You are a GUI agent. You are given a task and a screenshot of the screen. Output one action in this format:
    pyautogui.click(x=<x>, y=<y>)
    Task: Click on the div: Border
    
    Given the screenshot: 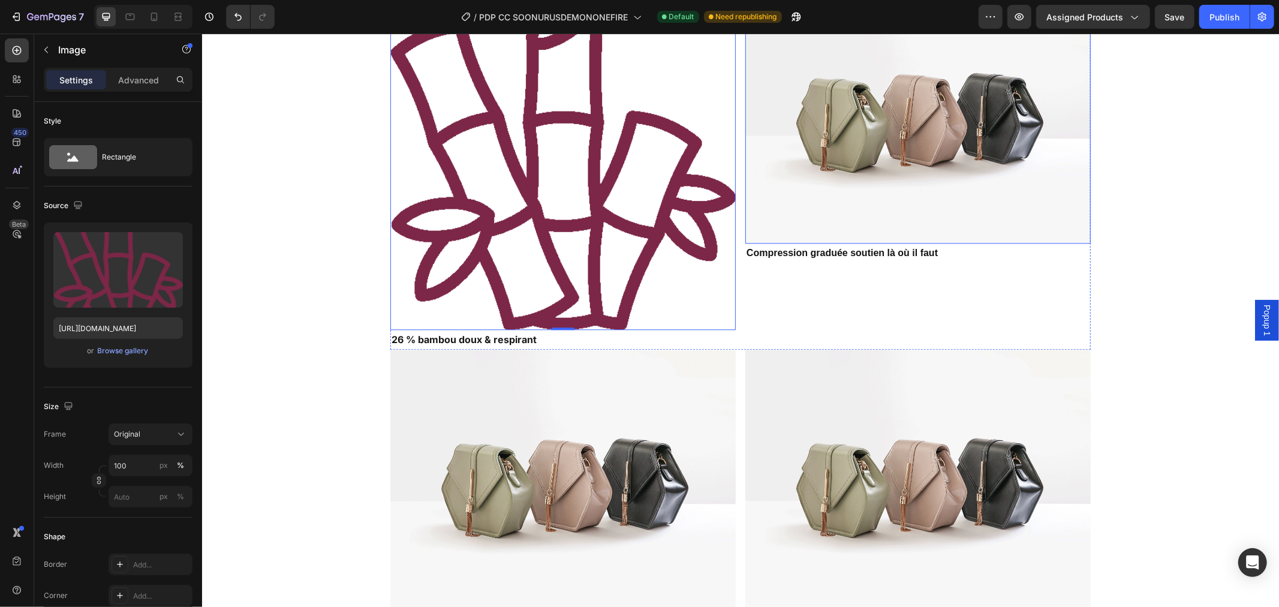 What is the action you would take?
    pyautogui.click(x=55, y=564)
    